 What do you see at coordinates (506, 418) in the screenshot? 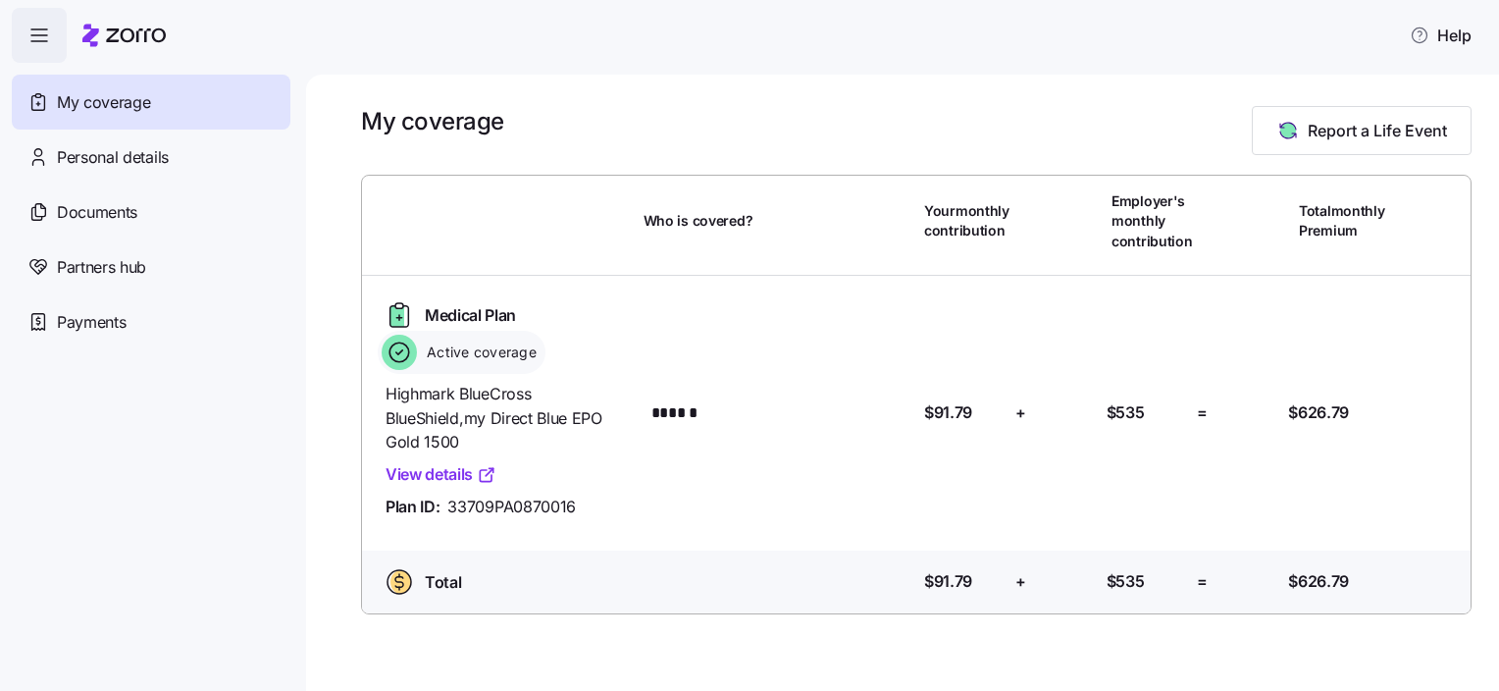
I see `span: Highmark BlueCross BlueShield , my Direct Blue EPO Gold 1500` at bounding box center [506, 418].